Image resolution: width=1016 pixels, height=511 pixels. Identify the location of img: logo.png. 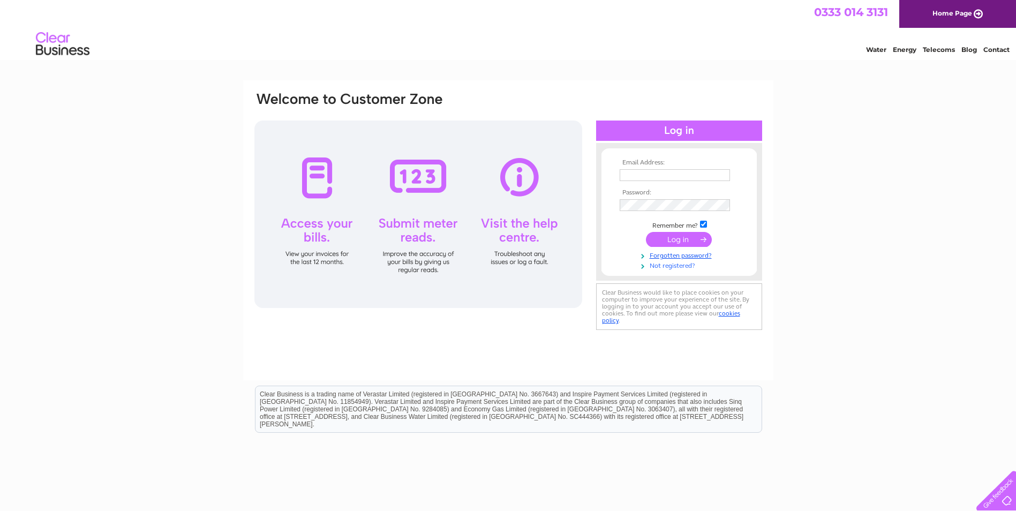
(63, 44).